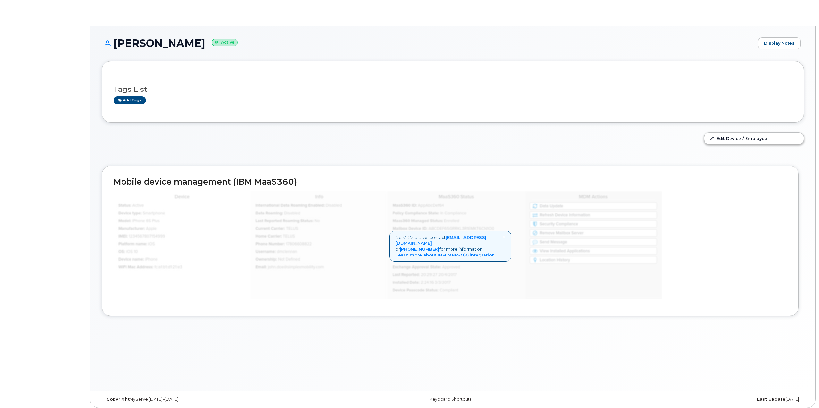 This screenshot has width=819, height=408. I want to click on strong: Copyright, so click(118, 399).